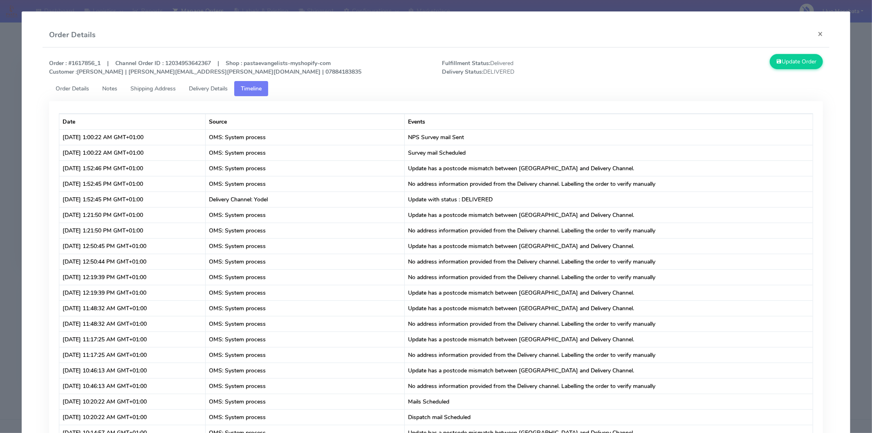 The width and height of the screenshot is (872, 433). What do you see at coordinates (796, 61) in the screenshot?
I see `button: Update Order` at bounding box center [796, 61].